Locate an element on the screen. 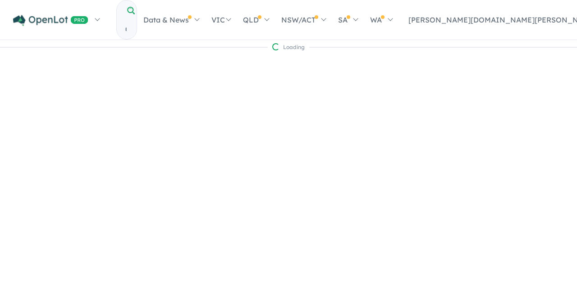 The height and width of the screenshot is (284, 577). a: QLD is located at coordinates (256, 20).